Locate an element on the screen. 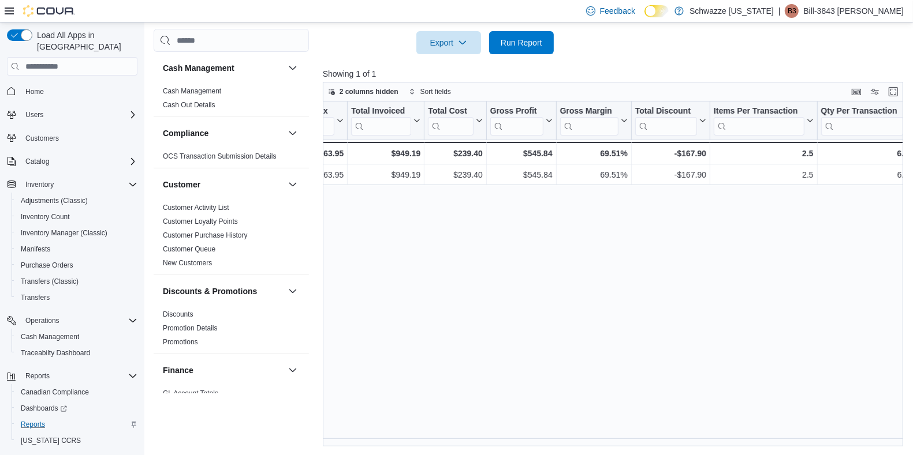  span: Transfers is located at coordinates (77, 298).